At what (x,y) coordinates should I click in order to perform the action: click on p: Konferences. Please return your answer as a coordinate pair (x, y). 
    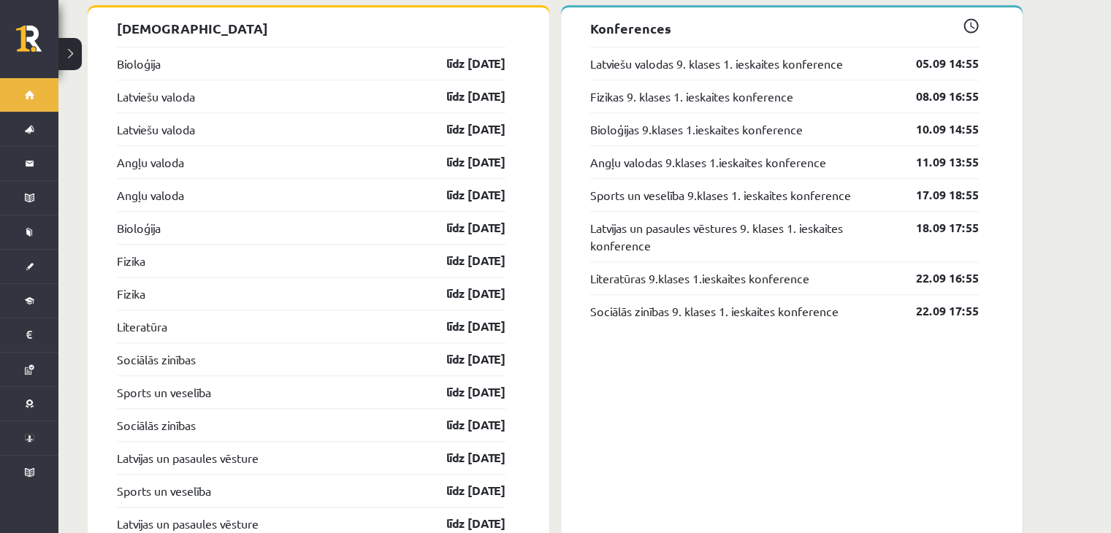
    Looking at the image, I should click on (785, 28).